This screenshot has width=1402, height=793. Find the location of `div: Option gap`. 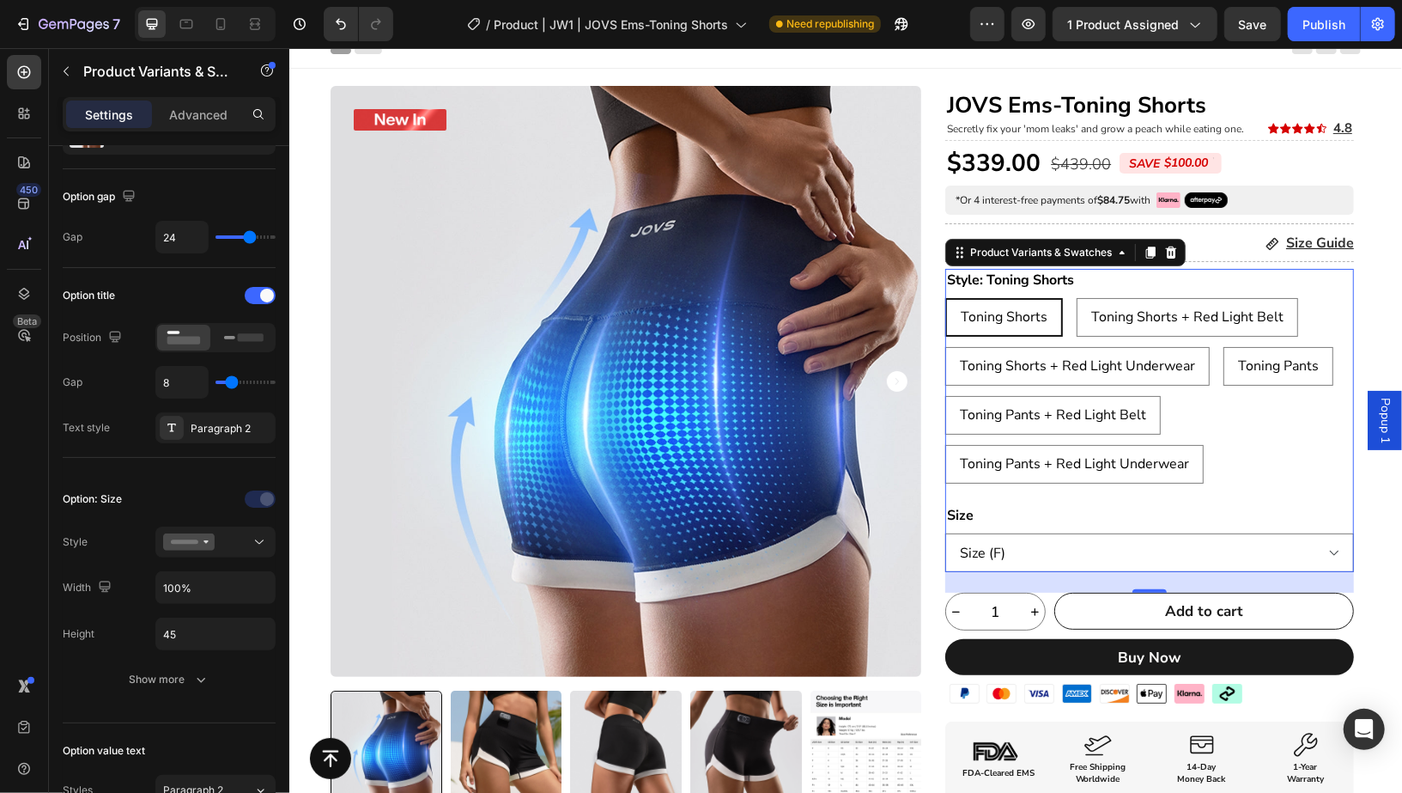

div: Option gap is located at coordinates (100, 197).